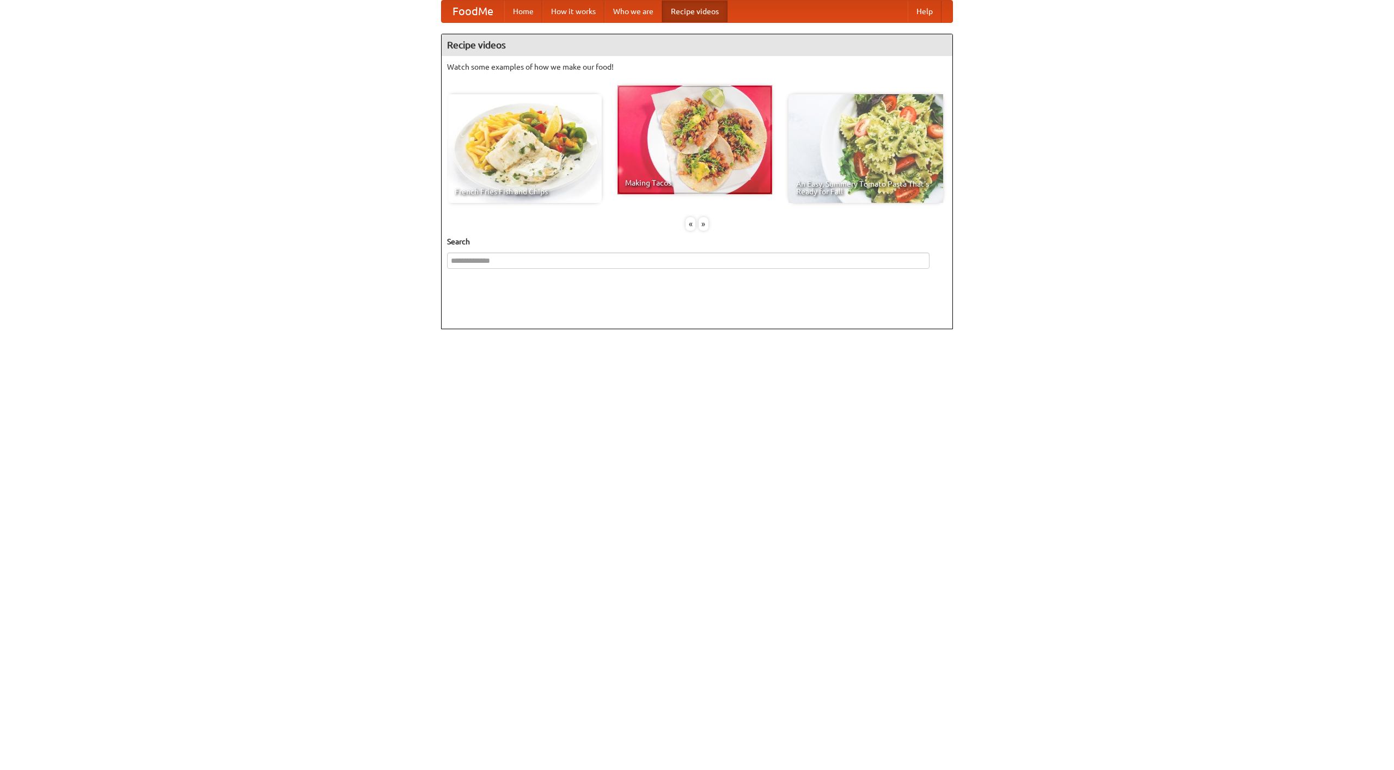 This screenshot has width=1394, height=770. Describe the element at coordinates (524, 192) in the screenshot. I see `span: French Fries Fish and Chips` at that location.